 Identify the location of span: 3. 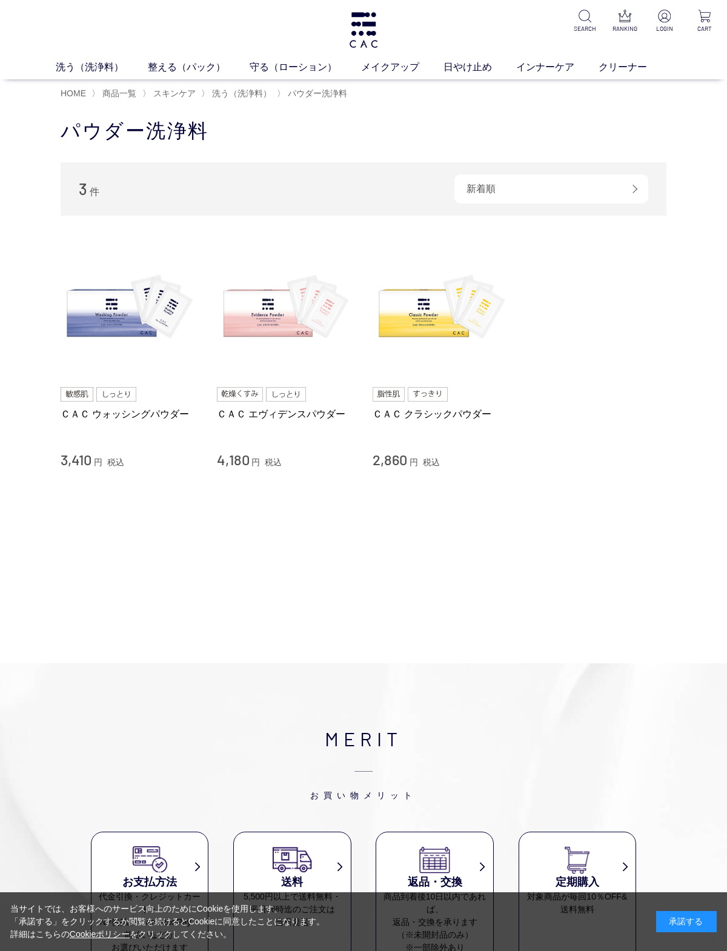
(83, 188).